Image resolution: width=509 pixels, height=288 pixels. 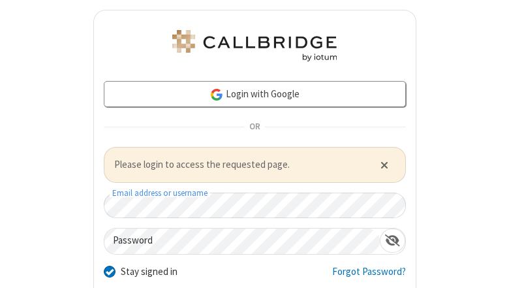 I want to click on label: Stay signed in, so click(x=149, y=271).